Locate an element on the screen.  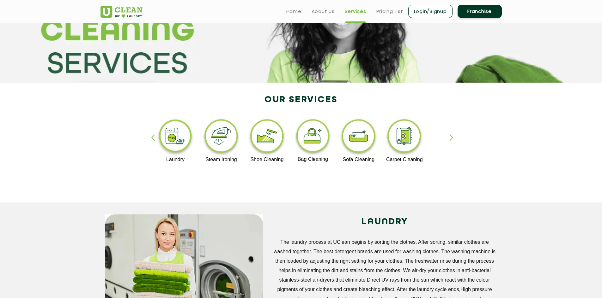
a: About us is located at coordinates (323, 11).